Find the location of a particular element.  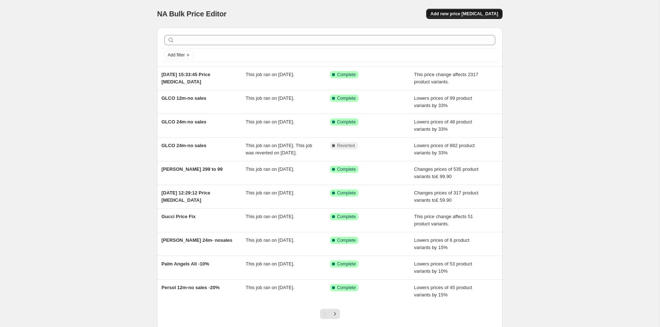

nav: Pagination is located at coordinates (330, 314).